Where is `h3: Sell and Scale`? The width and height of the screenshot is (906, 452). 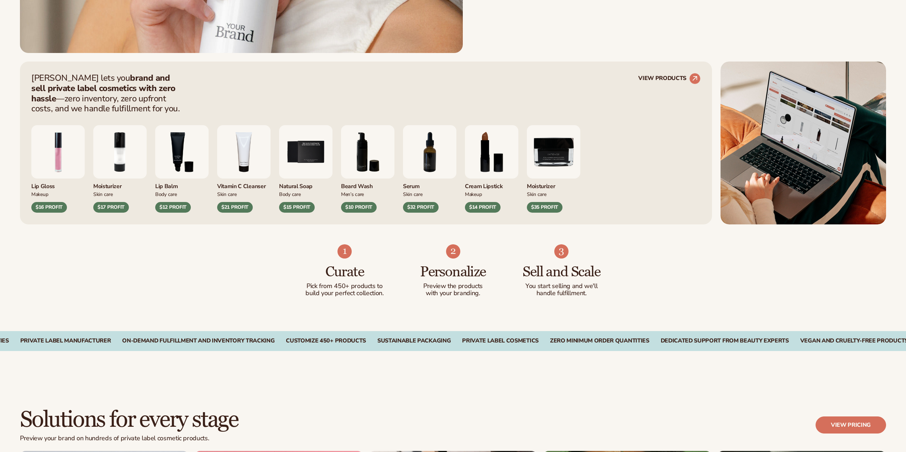
h3: Sell and Scale is located at coordinates (561, 272).